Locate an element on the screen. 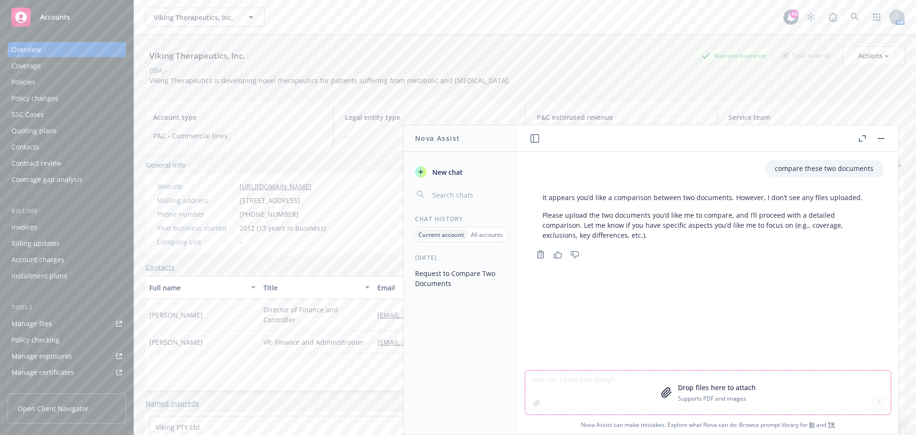 The image size is (916, 435). div: Contract review is located at coordinates (36, 163).